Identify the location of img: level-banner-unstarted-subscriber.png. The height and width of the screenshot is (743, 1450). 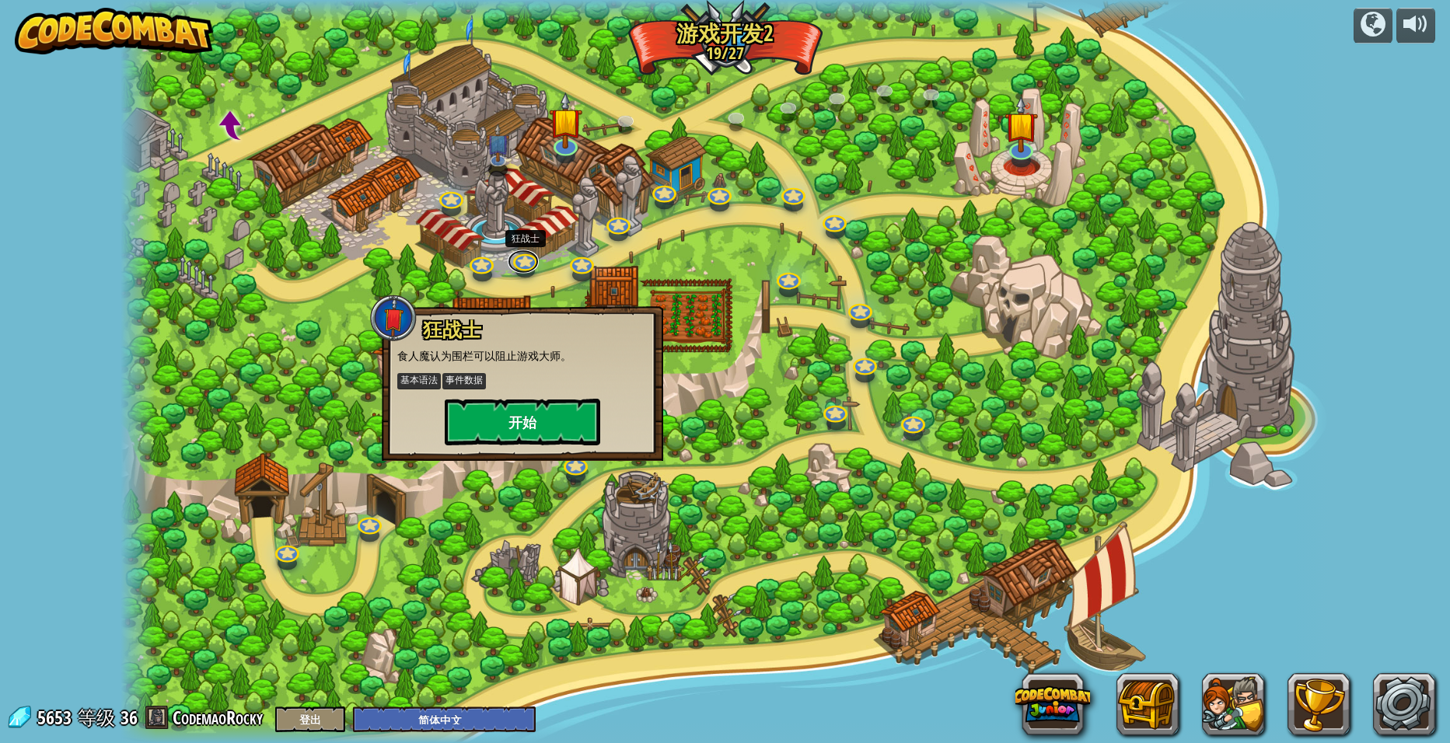
(497, 142).